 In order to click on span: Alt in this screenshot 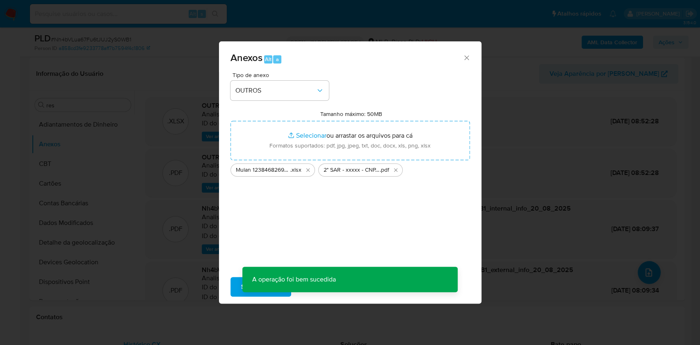, I will do `click(268, 59)`.